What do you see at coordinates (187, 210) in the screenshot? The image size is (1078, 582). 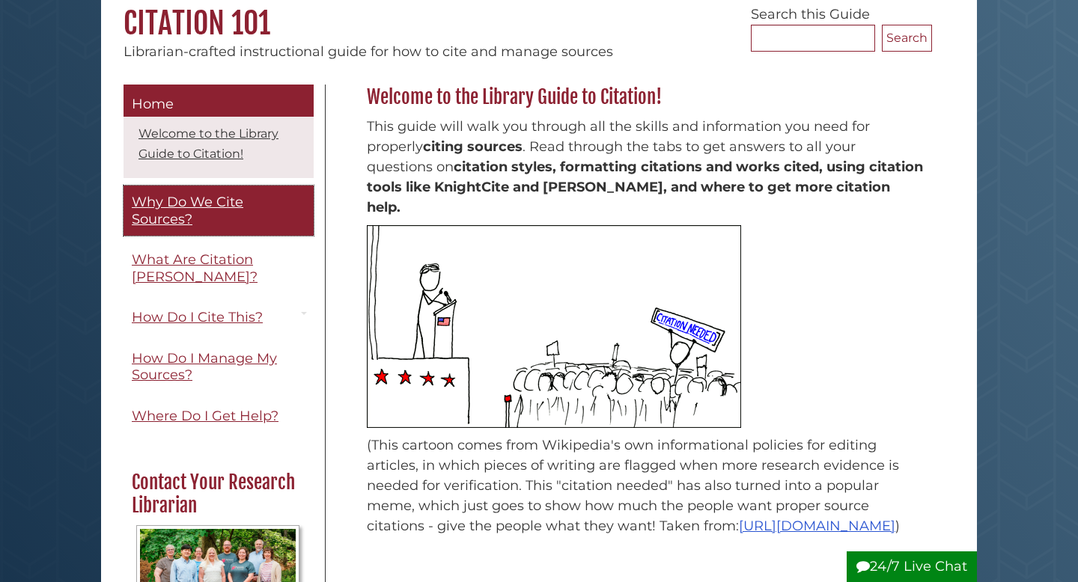 I see `span: Why Do We Cite Sources?` at bounding box center [187, 210].